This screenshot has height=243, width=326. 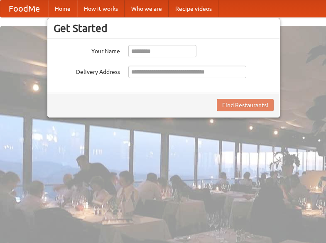 I want to click on a: Who we are, so click(x=147, y=9).